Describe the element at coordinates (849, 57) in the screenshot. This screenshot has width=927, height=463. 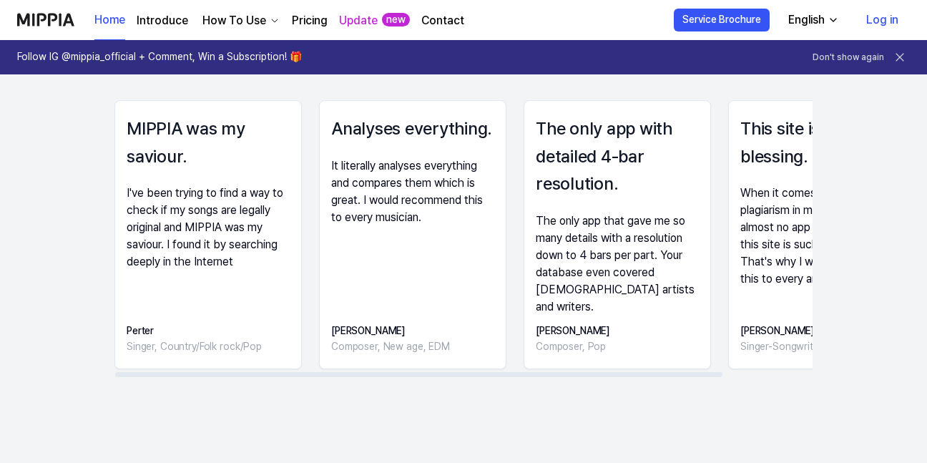
I see `button: Don't show again` at that location.